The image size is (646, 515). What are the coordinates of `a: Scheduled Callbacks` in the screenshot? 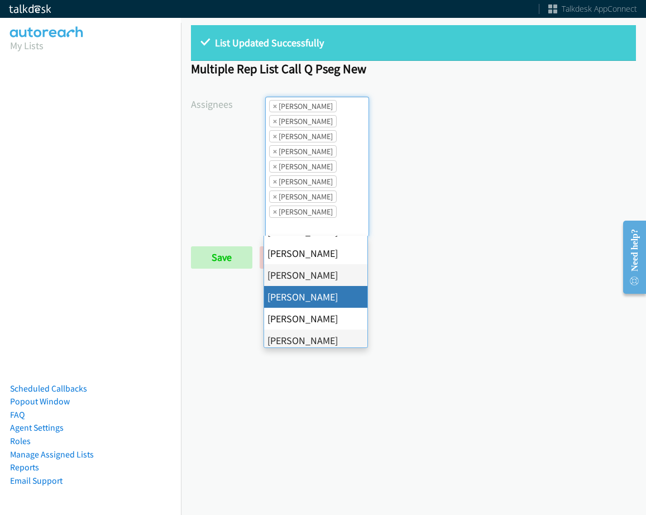 It's located at (49, 388).